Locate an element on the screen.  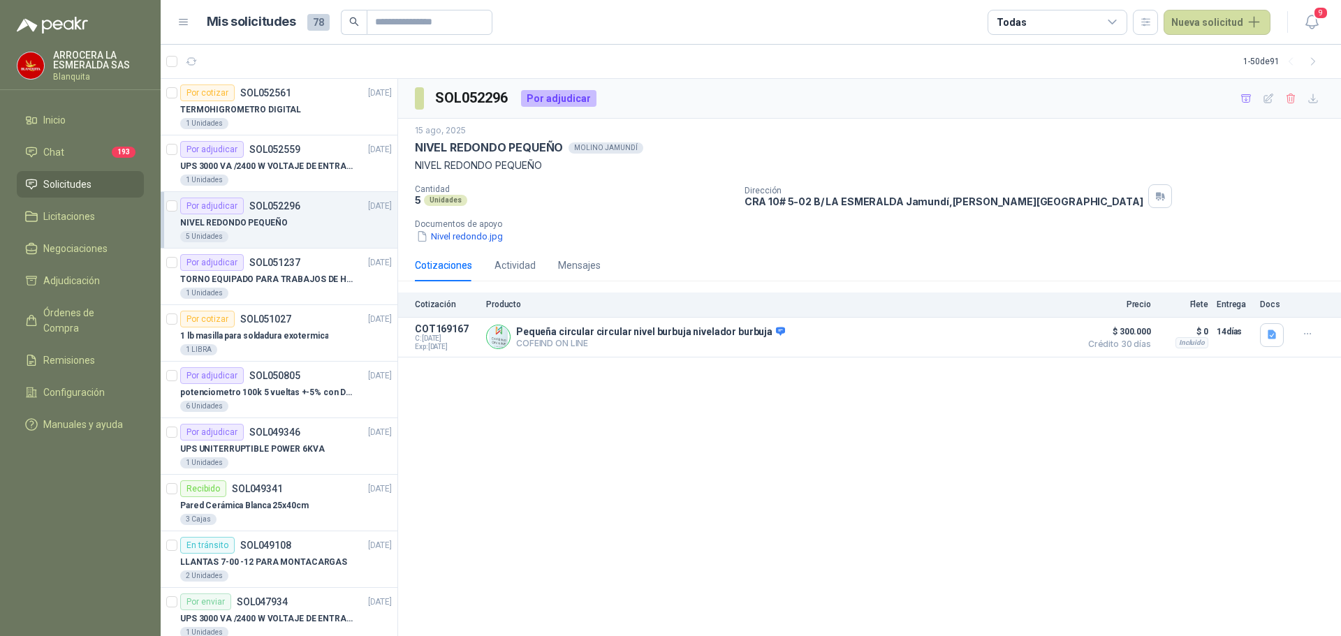
p: Dirección is located at coordinates (944, 191).